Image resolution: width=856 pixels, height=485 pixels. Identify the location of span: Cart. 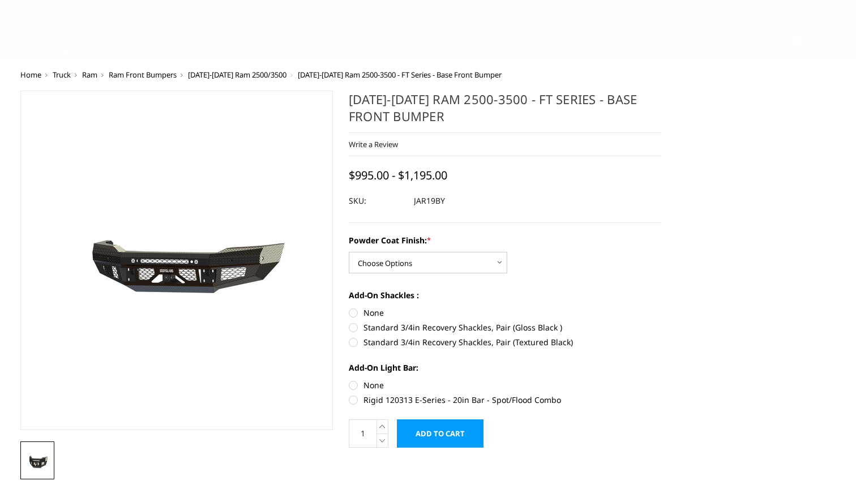
(782, 40).